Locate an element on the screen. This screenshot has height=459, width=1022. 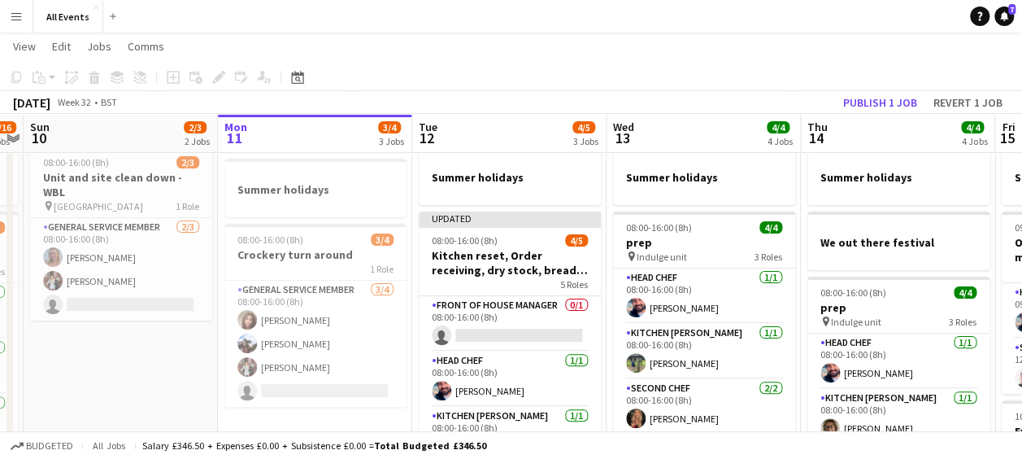
a: Jobs is located at coordinates (99, 46).